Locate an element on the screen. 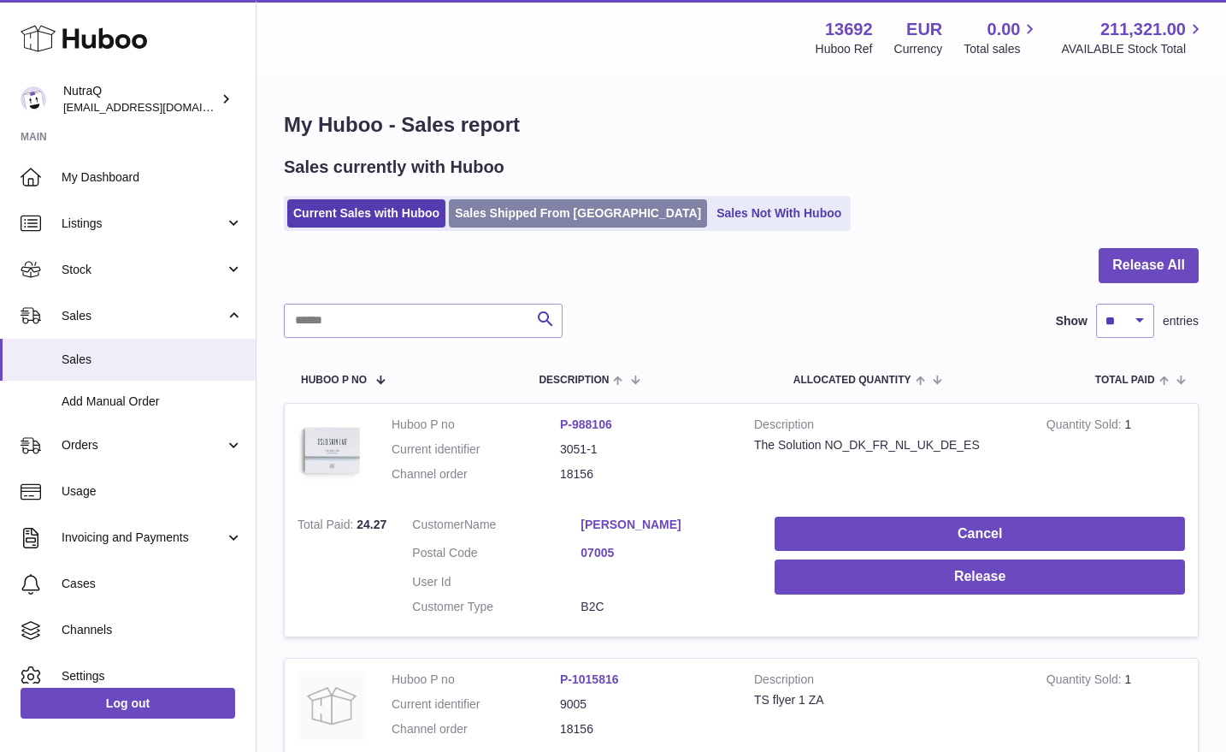 This screenshot has width=1226, height=752. span: Cases is located at coordinates (152, 583).